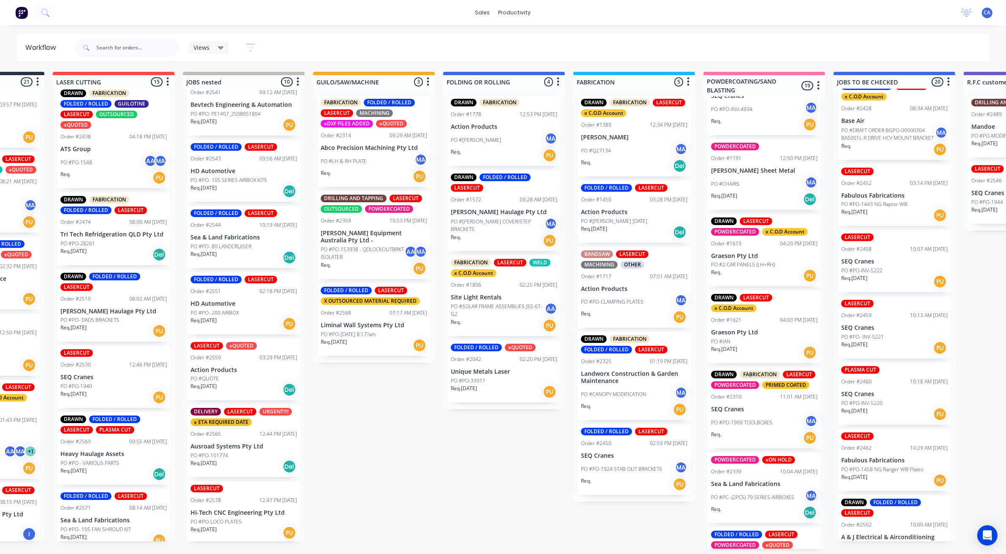 This screenshot has width=1006, height=554. What do you see at coordinates (206, 159) in the screenshot?
I see `div: Order #2543` at bounding box center [206, 159].